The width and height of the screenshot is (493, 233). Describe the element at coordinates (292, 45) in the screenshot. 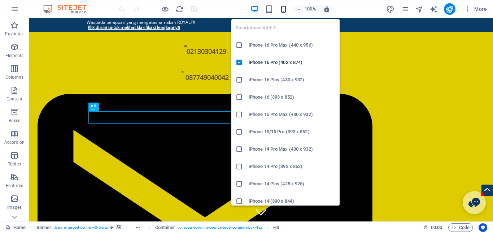

I see `h6: iPhone 16 Pro Max (440 x 956)` at that location.